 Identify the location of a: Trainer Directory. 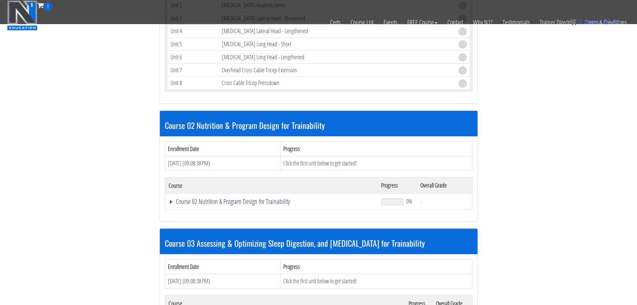
(558, 22).